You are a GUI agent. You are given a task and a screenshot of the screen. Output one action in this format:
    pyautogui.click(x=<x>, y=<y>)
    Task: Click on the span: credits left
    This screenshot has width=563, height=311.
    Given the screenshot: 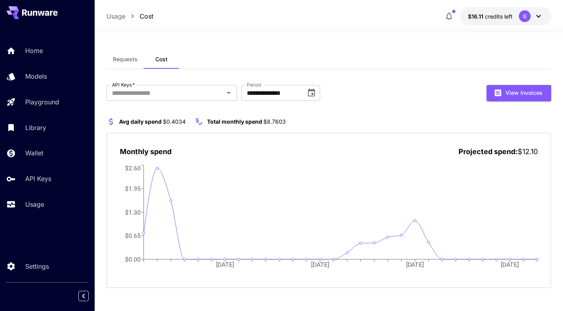 What is the action you would take?
    pyautogui.click(x=499, y=16)
    